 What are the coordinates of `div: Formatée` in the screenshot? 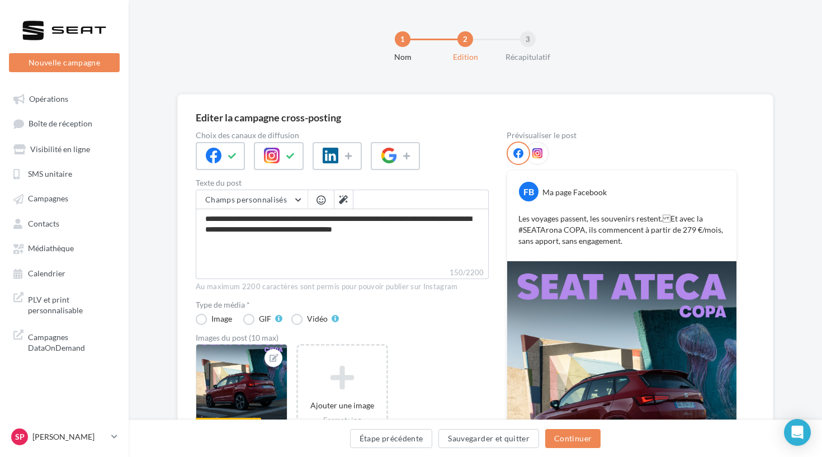 It's located at (228, 424).